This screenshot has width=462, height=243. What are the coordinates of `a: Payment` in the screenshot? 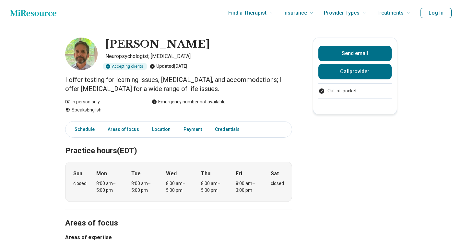 It's located at (193, 129).